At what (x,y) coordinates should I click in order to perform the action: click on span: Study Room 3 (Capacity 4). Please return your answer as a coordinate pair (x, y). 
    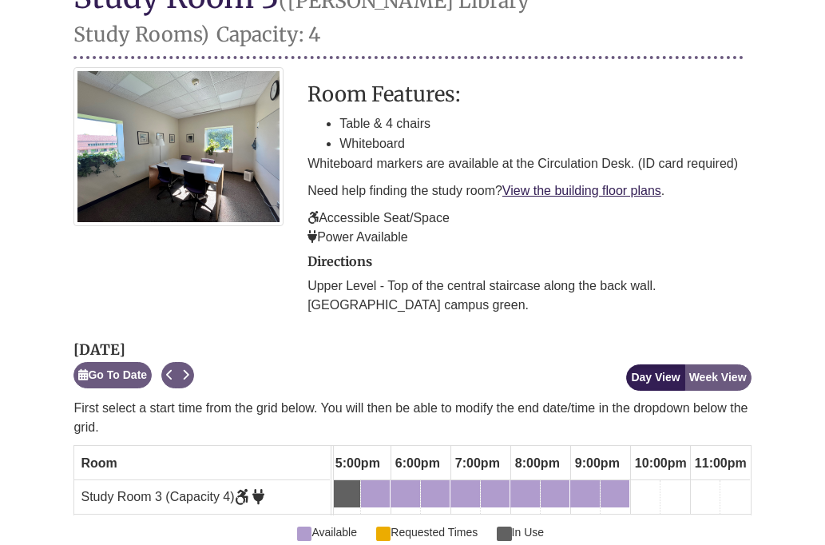
    Looking at the image, I should click on (173, 496).